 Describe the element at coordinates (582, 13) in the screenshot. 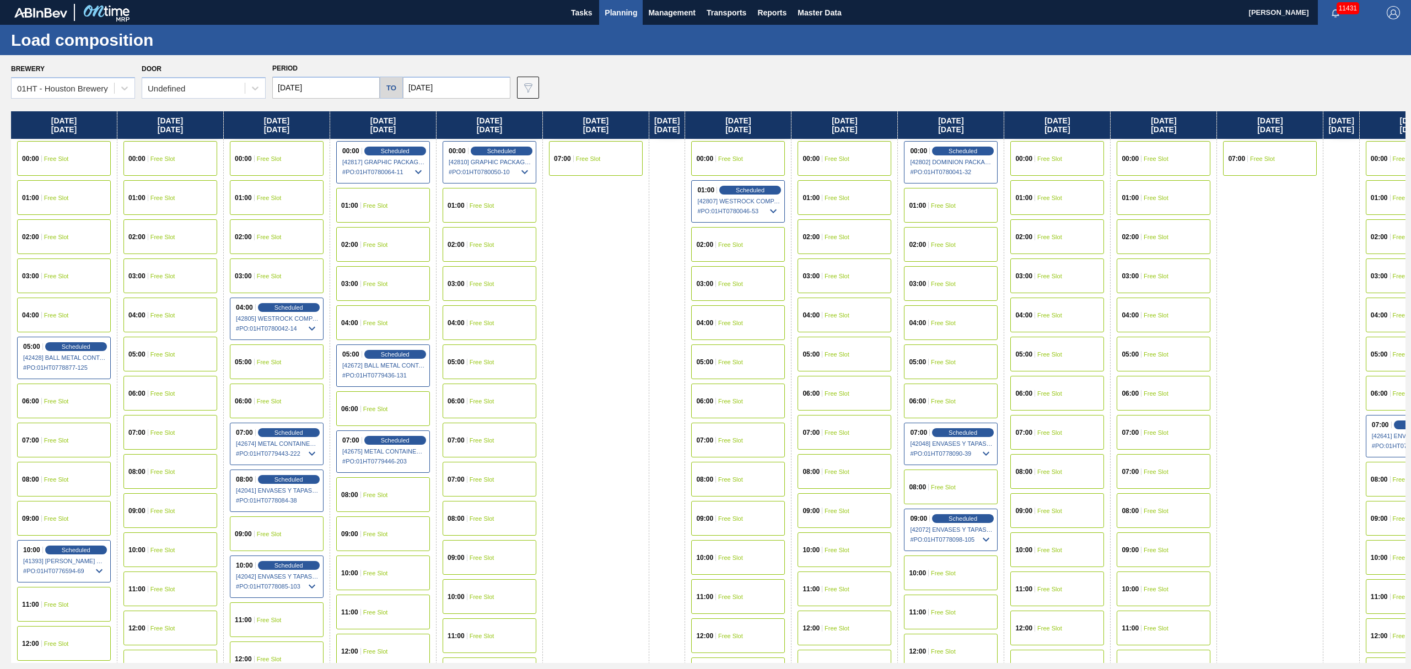

I see `span: Tasks` at that location.